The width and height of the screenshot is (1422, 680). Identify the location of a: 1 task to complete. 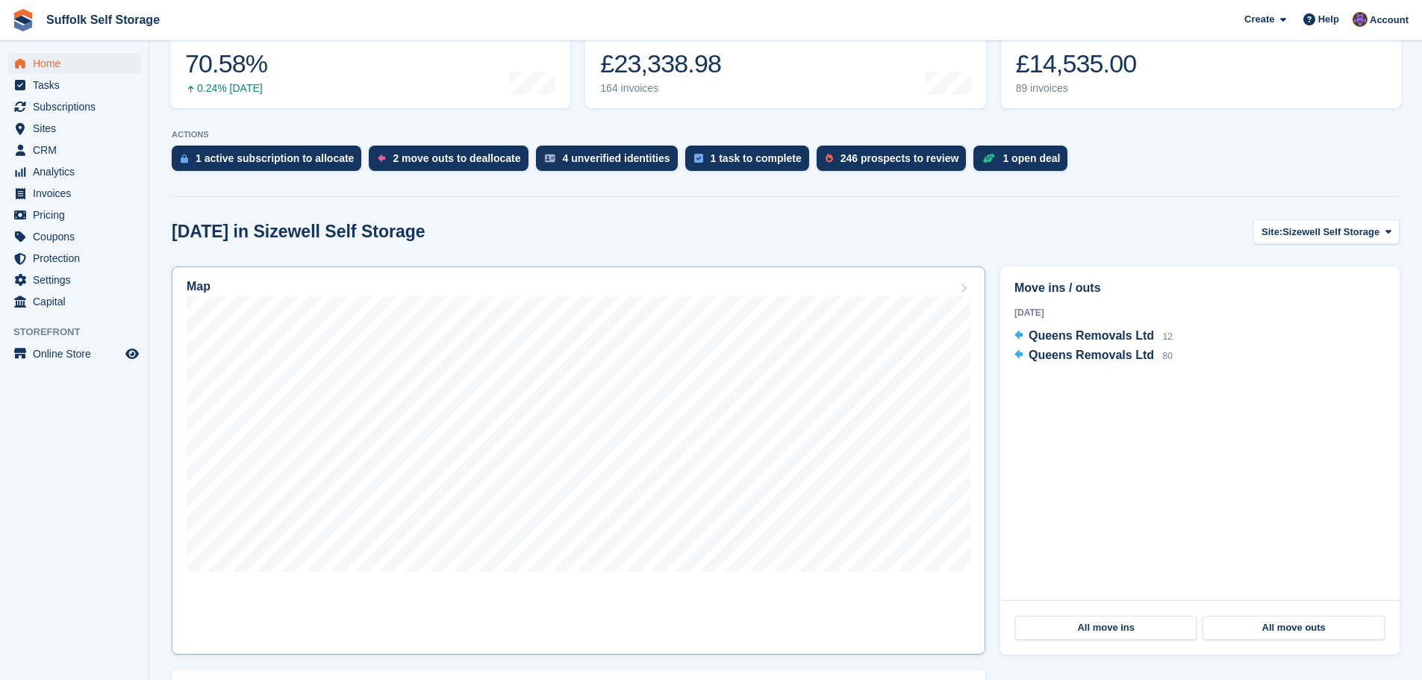
(751, 162).